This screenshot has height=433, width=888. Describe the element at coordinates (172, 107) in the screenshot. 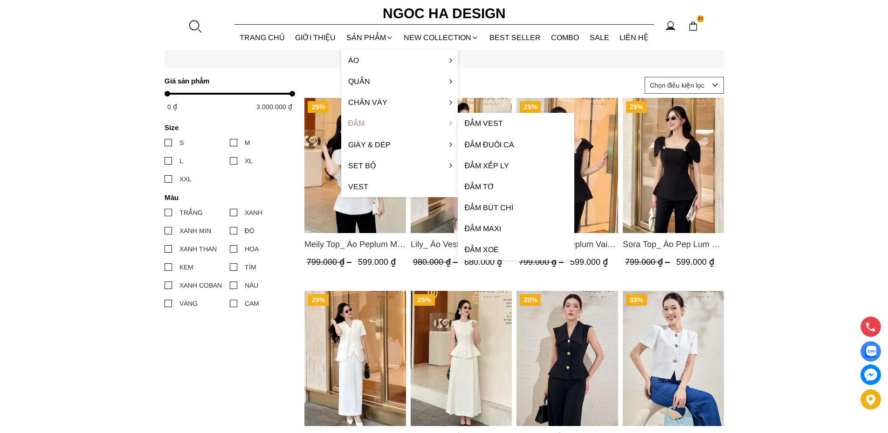

I see `span: 0 ₫` at that location.